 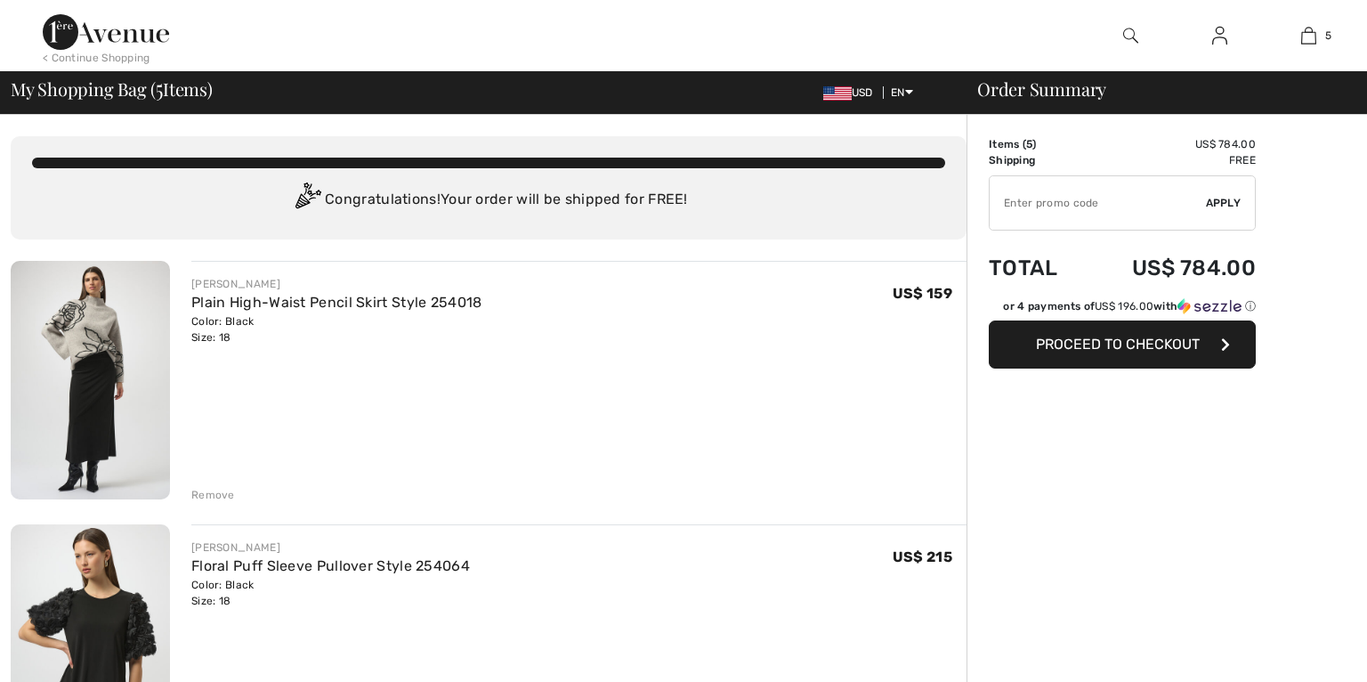 What do you see at coordinates (106, 32) in the screenshot?
I see `img: 1ère Avenue` at bounding box center [106, 32].